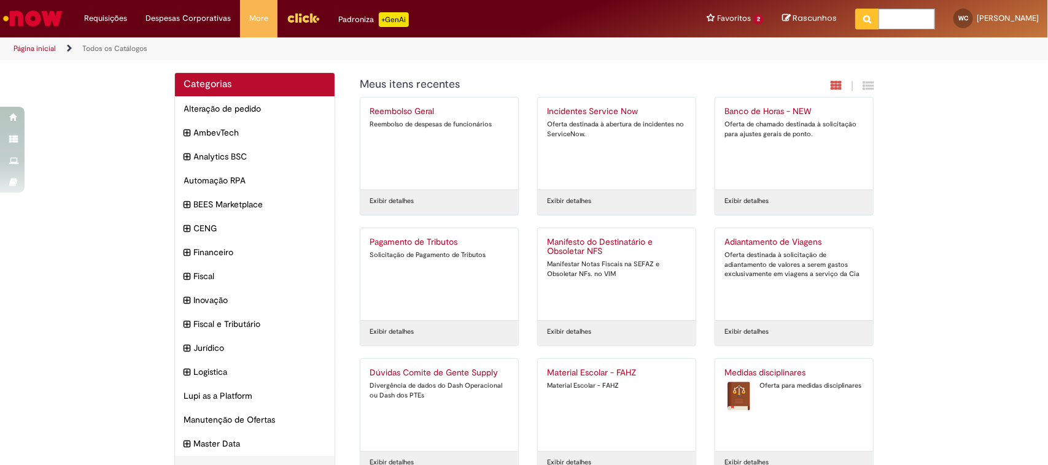 The width and height of the screenshot is (1048, 465). I want to click on div: Solicitação de Pagamento de Tributos, so click(439, 255).